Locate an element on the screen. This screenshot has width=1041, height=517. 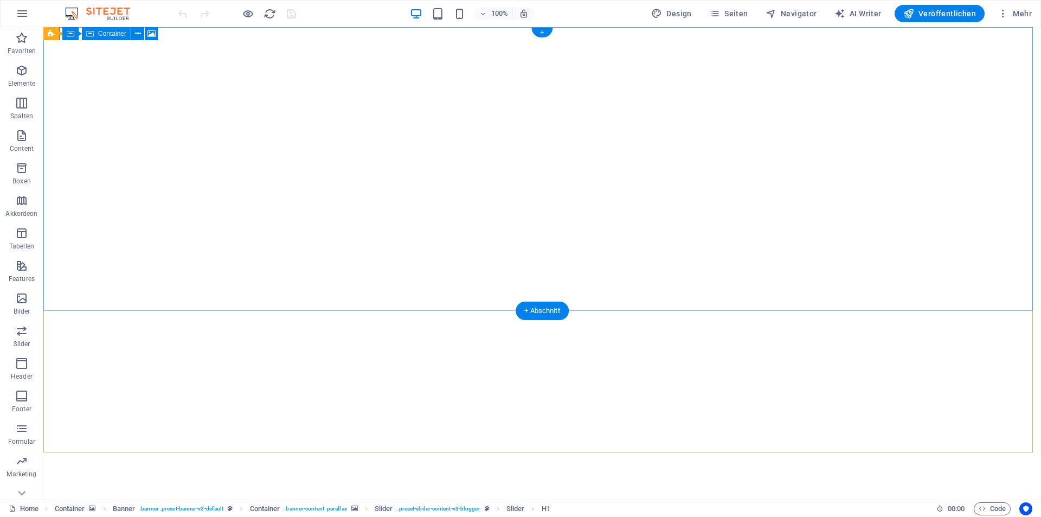
span: 00 00 is located at coordinates (956, 508).